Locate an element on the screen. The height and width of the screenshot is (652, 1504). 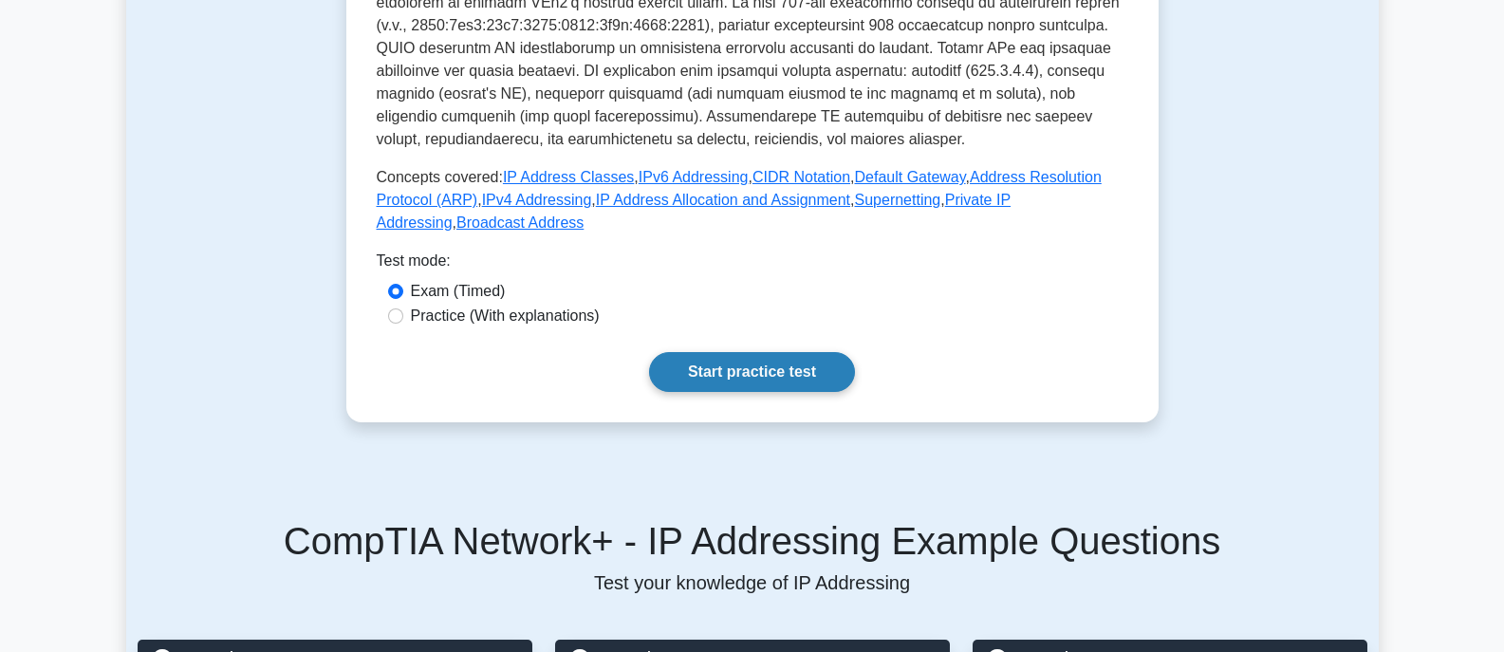
label: Exam (Timed) is located at coordinates (458, 291).